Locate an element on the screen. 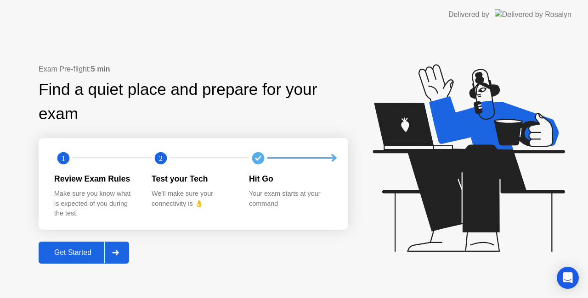 This screenshot has width=588, height=298. div: Test your Tech is located at coordinates (193, 179).